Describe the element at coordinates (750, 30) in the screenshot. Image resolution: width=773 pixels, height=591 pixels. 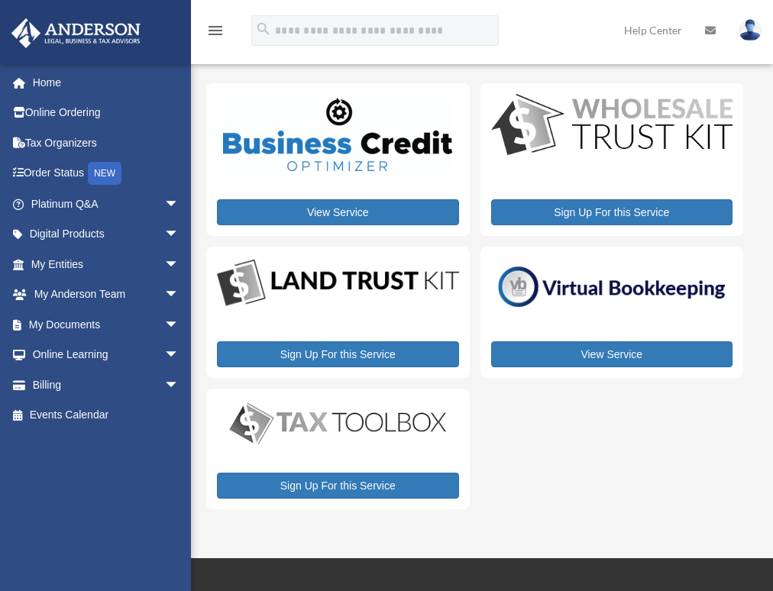
I see `img: User Pic` at that location.